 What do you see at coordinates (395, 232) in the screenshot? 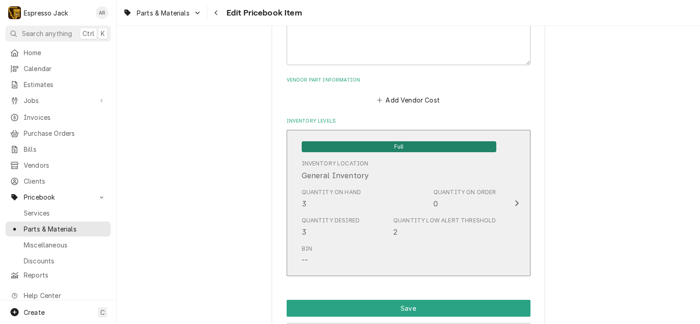
I see `div: 2` at bounding box center [395, 232].